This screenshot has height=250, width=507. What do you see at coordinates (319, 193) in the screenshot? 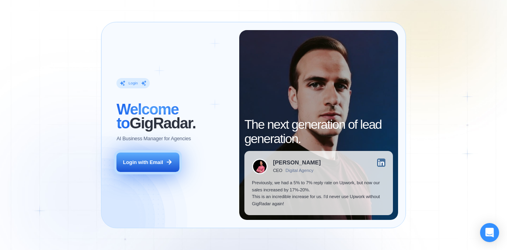
I see `p: Previously, we had a 5% to 7% reply rate on Upwork, but now our sales increased by 17%-20%. This ...` at bounding box center [319, 193].